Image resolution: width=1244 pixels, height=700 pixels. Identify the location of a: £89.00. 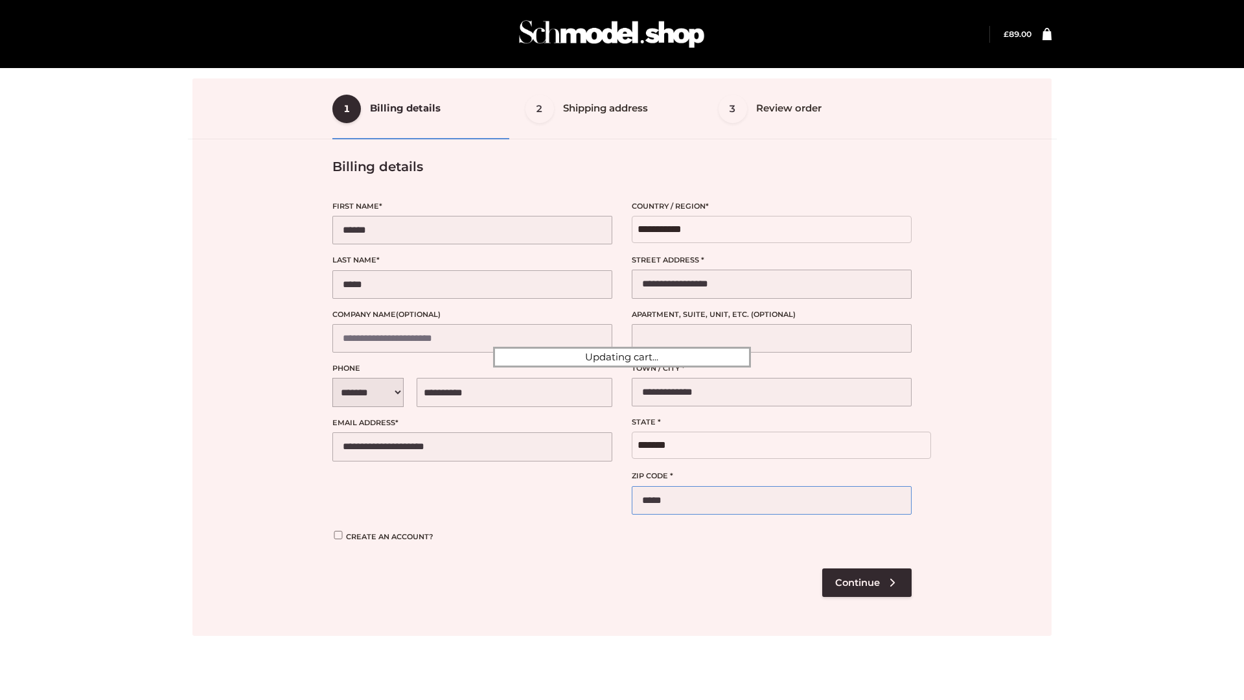
(1017, 34).